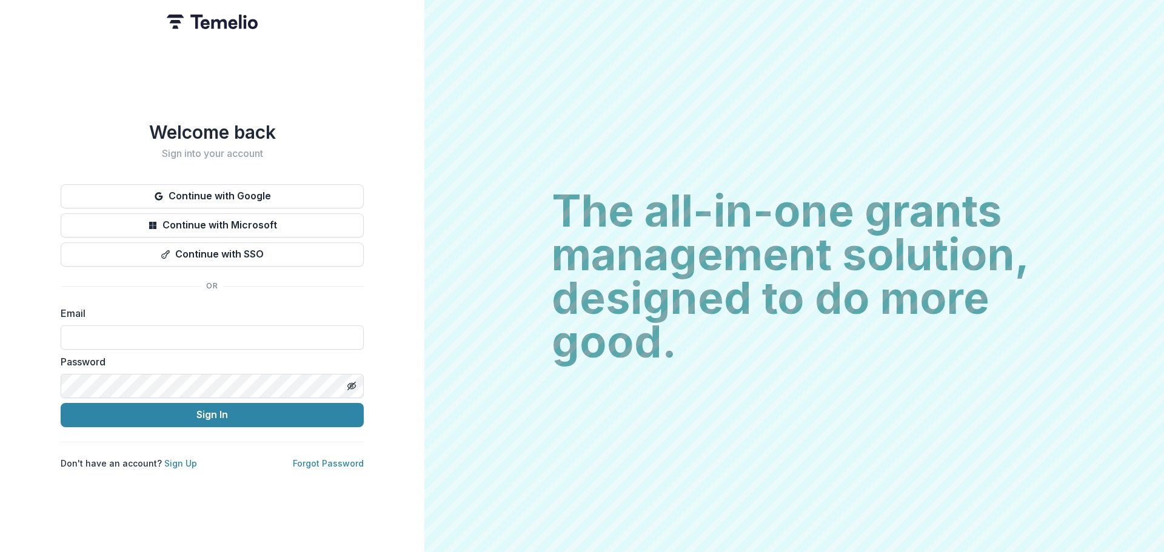  Describe the element at coordinates (212, 415) in the screenshot. I see `button: Sign In` at that location.